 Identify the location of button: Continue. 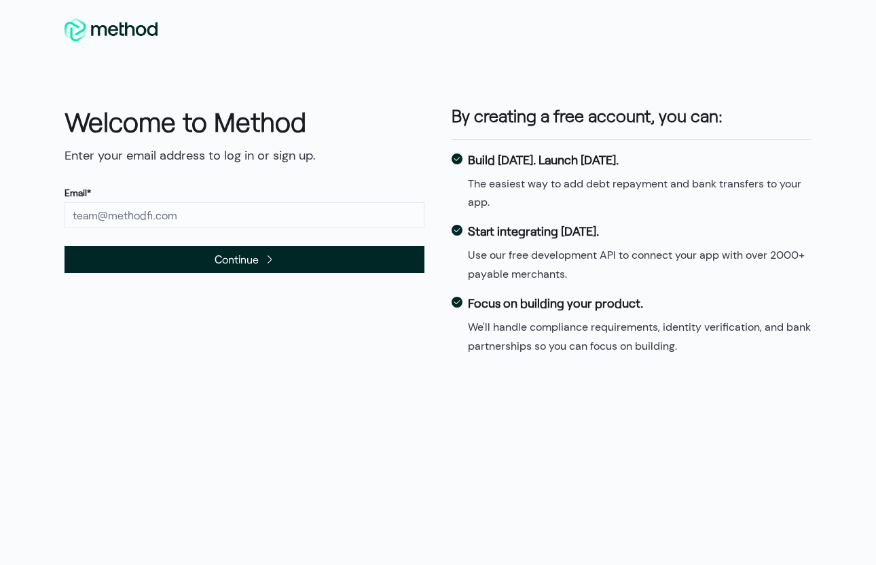
(245, 259).